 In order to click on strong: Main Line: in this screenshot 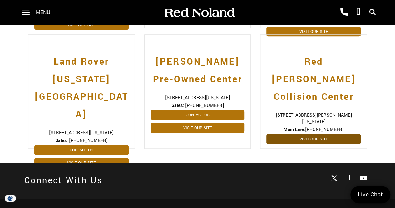, I will do `click(294, 129)`.